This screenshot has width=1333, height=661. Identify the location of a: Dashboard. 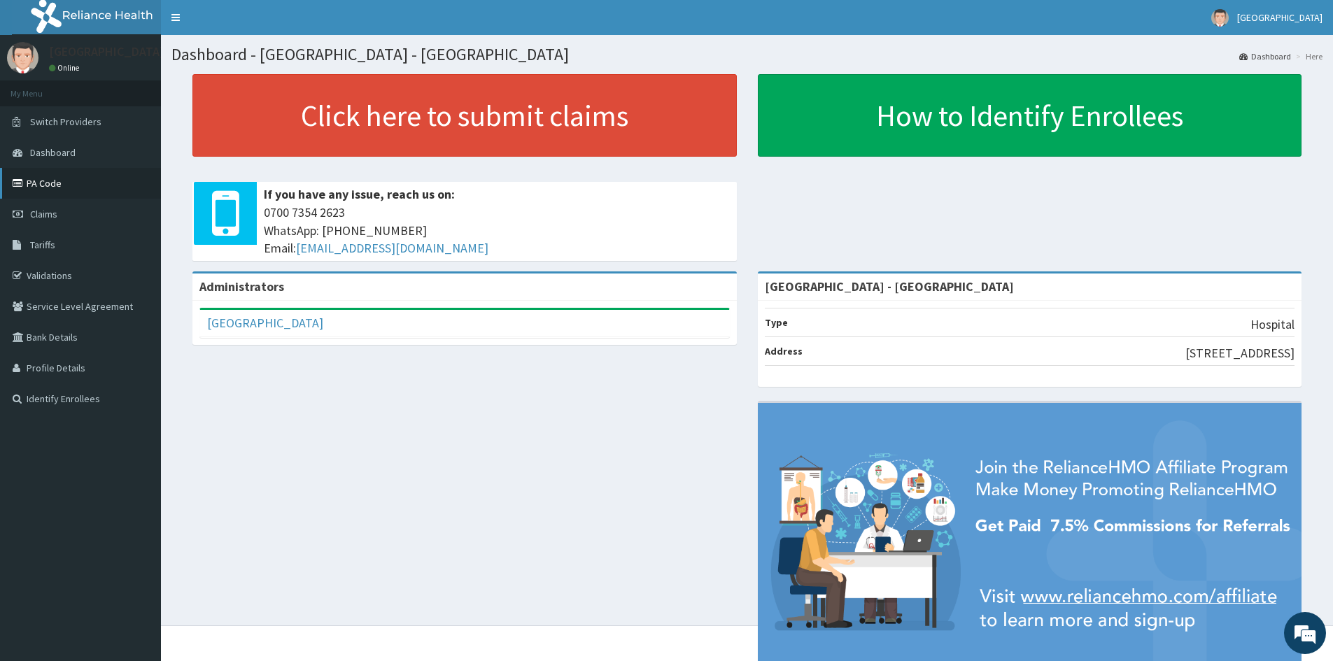
(1265, 56).